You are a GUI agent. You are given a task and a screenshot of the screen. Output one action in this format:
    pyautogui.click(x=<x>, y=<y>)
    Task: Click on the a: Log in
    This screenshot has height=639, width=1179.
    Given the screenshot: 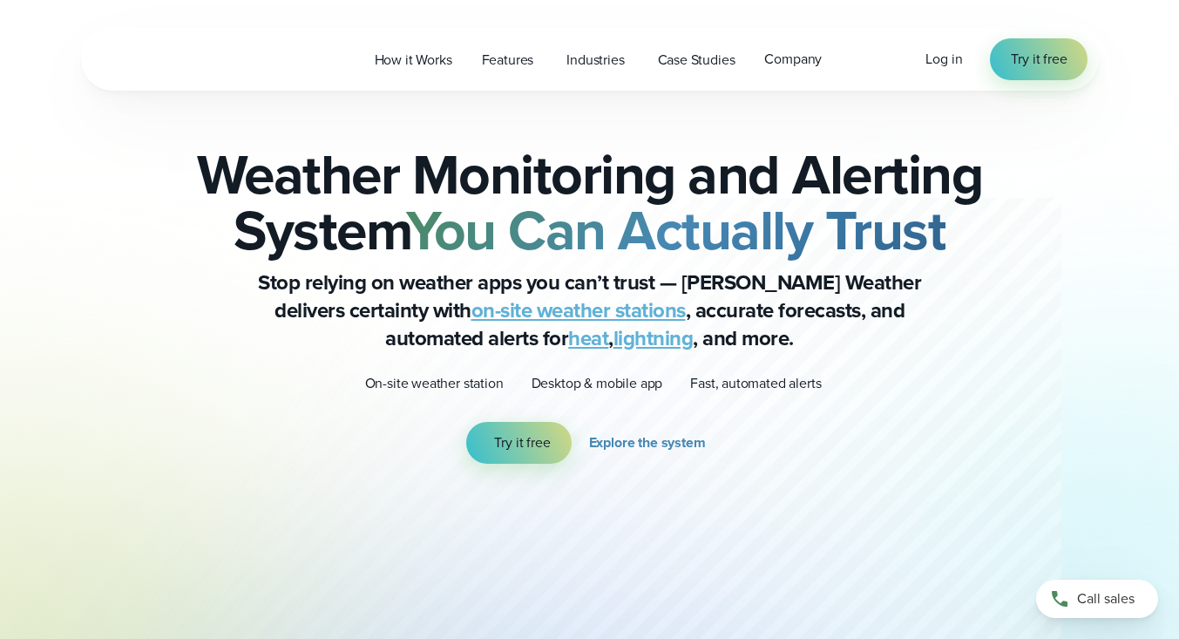 What is the action you would take?
    pyautogui.click(x=944, y=59)
    